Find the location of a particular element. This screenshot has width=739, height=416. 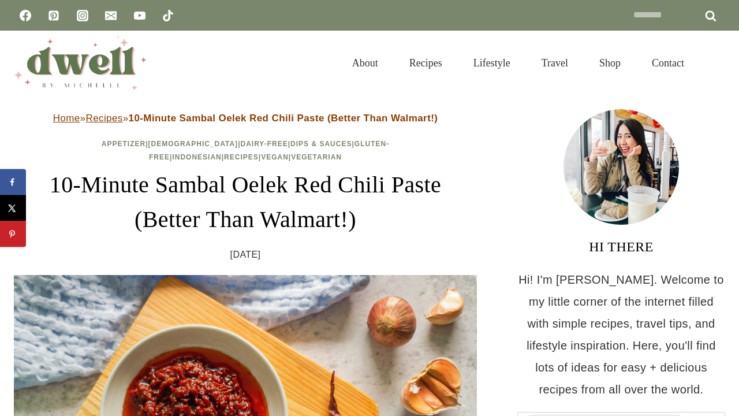

a: Dips & Sauces is located at coordinates (321, 144).